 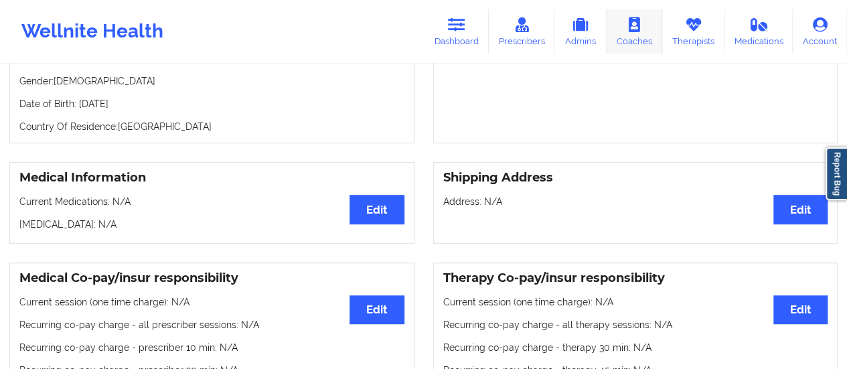 I want to click on a: Coaches, so click(x=634, y=31).